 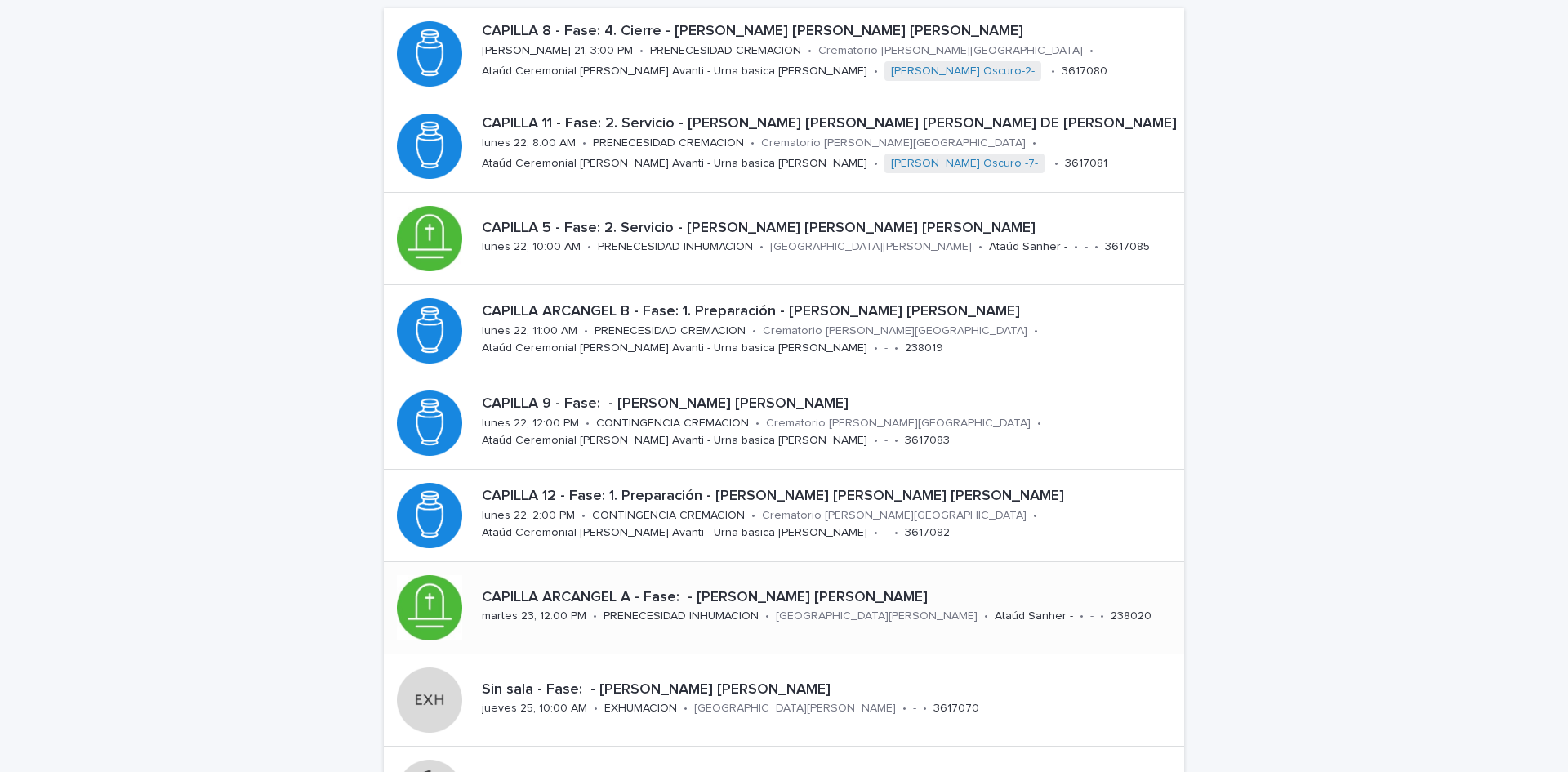 What do you see at coordinates (530, 423) in the screenshot?
I see `p: lunes 22, 12:00 PM` at bounding box center [530, 423].